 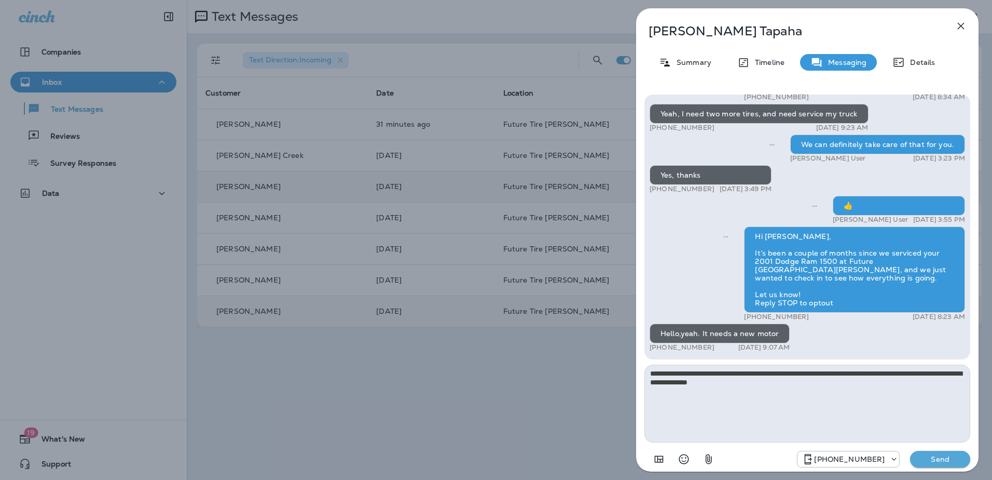 What do you see at coordinates (759, 114) in the screenshot?
I see `div: Yeah, I need two more tires, and need service my truck` at bounding box center [759, 114].